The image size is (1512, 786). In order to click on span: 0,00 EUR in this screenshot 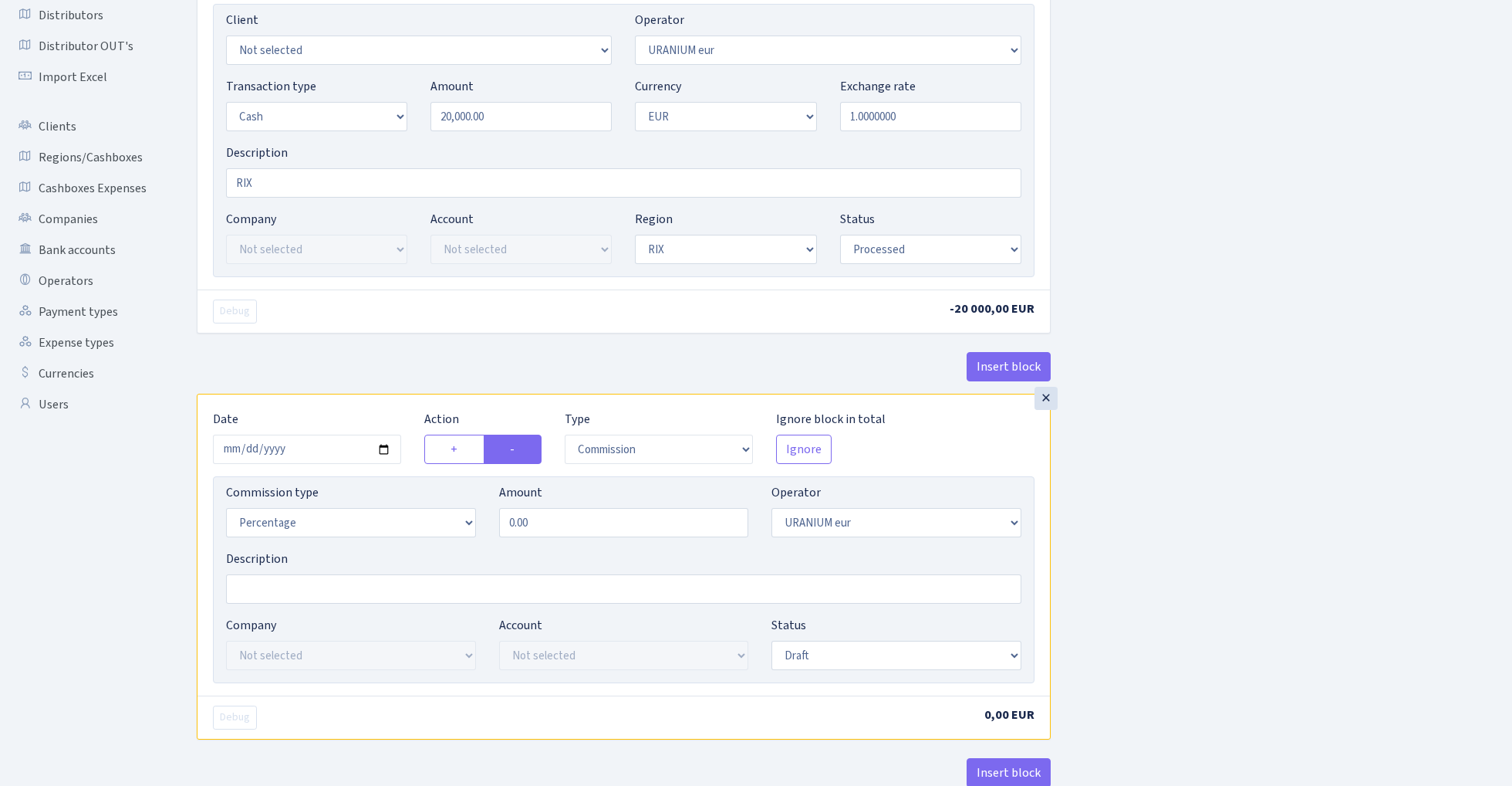, I will do `click(1010, 715)`.